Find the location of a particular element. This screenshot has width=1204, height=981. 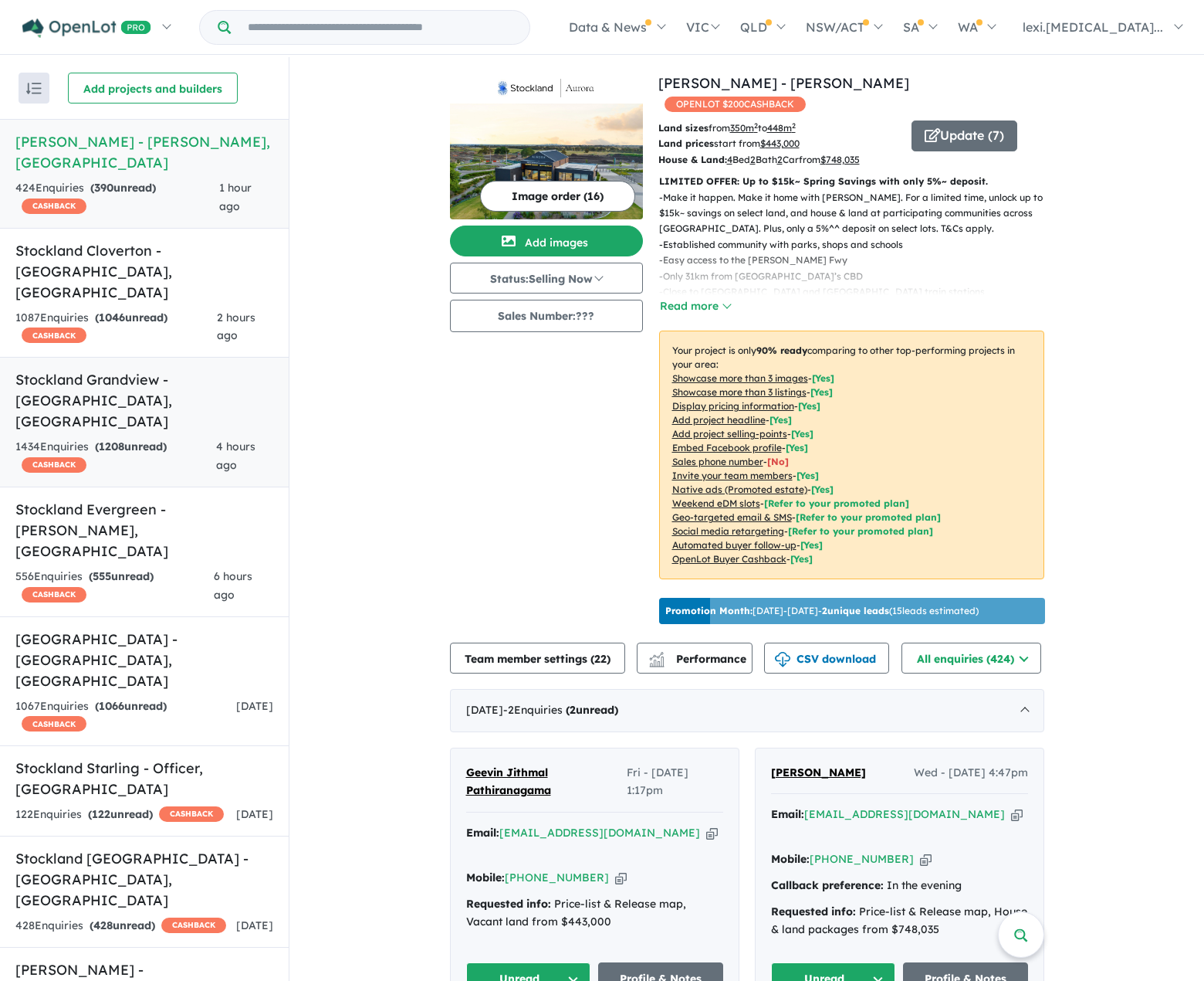

u: Invite your team members is located at coordinates (733, 474).